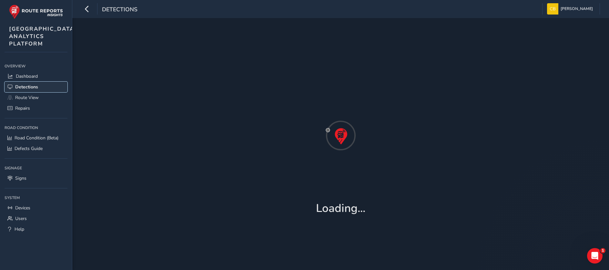 Image resolution: width=609 pixels, height=270 pixels. I want to click on div: Signage, so click(36, 168).